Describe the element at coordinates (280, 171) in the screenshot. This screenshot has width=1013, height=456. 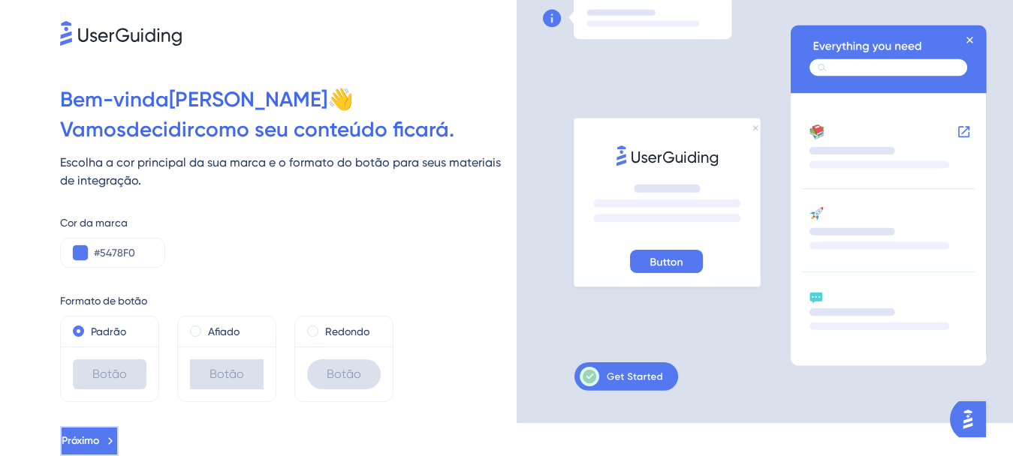
I see `font: Escolha a cor principal da sua marca e o formato do botão para seus materiais de integração.` at that location.